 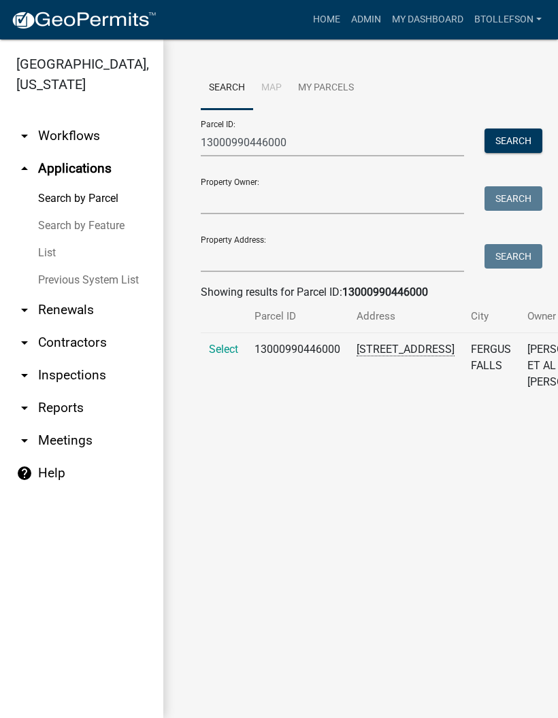 I want to click on a: My Parcels, so click(x=326, y=88).